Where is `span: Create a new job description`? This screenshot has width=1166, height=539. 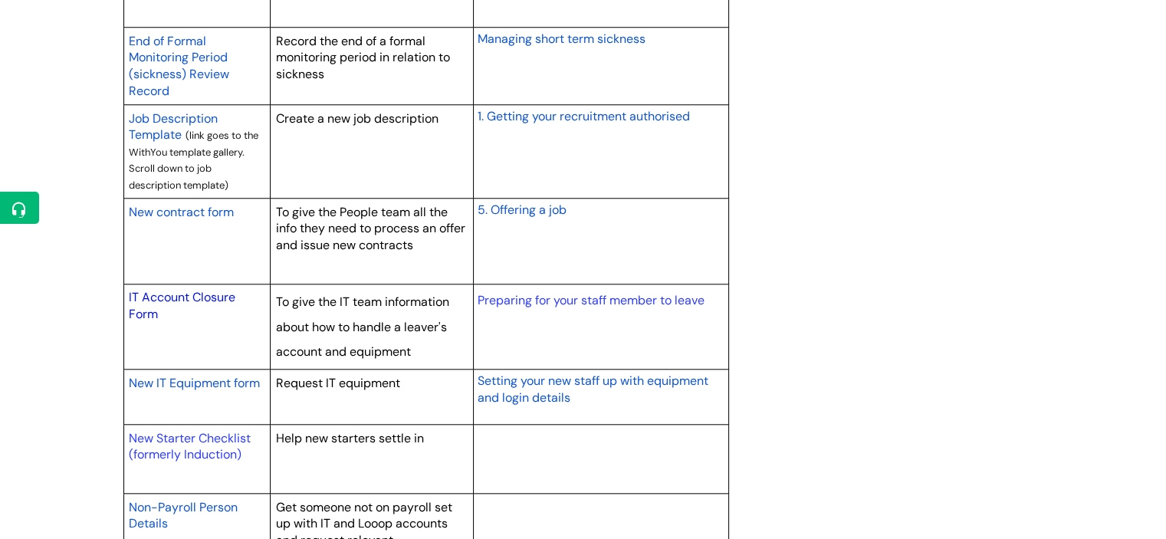 span: Create a new job description is located at coordinates (357, 118).